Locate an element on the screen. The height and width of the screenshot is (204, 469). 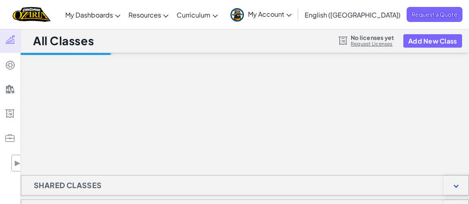
button: Add New Class is located at coordinates (433, 41).